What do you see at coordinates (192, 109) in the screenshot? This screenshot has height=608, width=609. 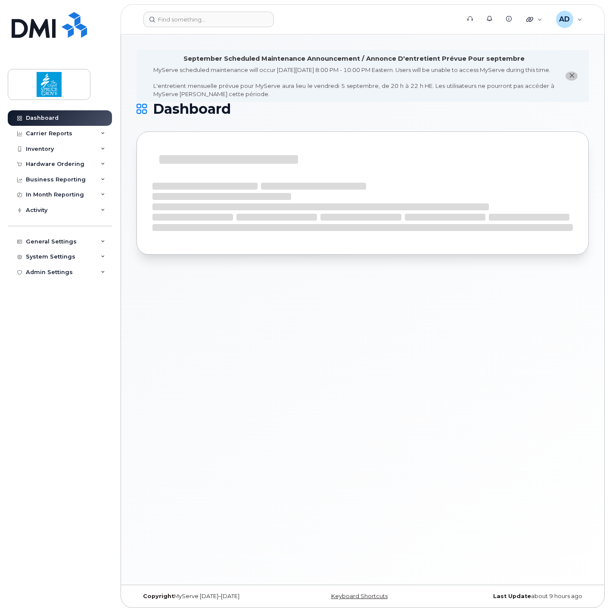 I see `span: Dashboard` at bounding box center [192, 109].